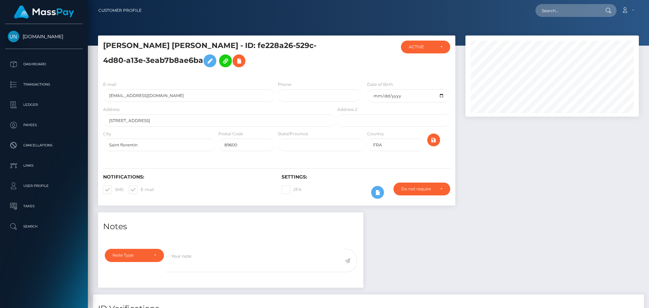  I want to click on p: Transactions, so click(44, 85).